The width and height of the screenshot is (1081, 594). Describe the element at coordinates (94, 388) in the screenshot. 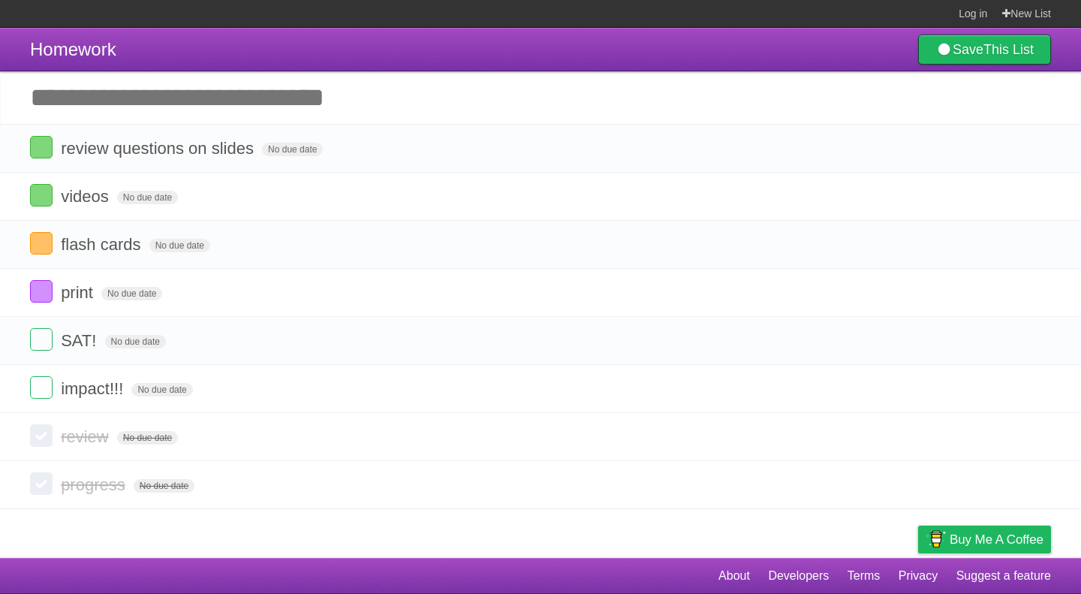

I see `span: impact!!!` at that location.